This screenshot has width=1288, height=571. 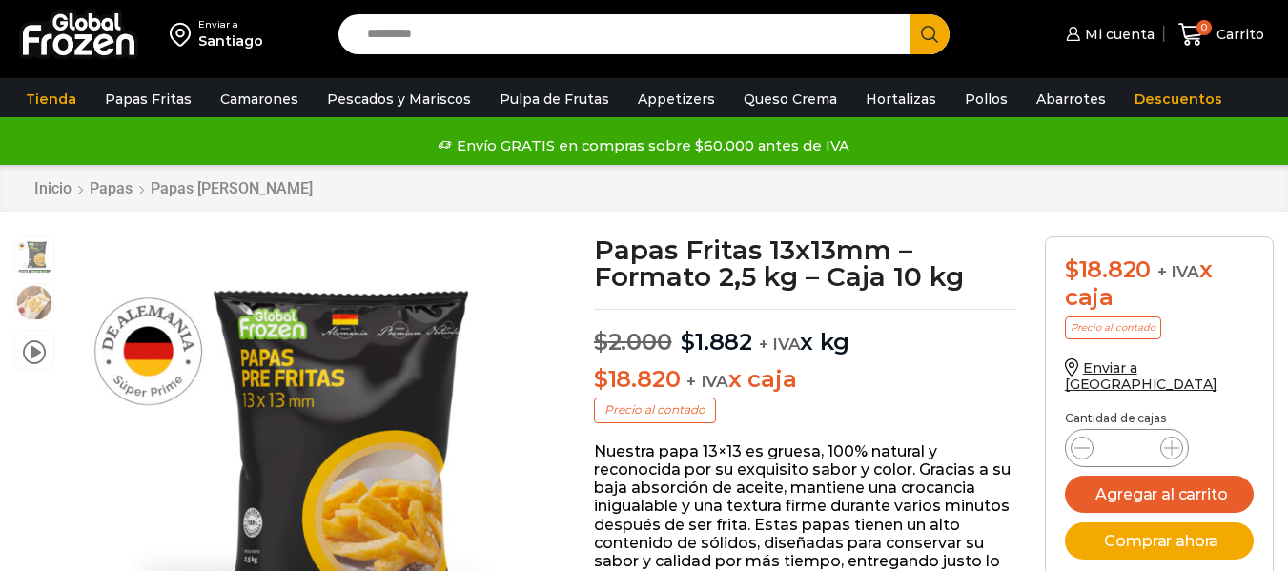 I want to click on a: Mi cuenta, so click(x=1108, y=34).